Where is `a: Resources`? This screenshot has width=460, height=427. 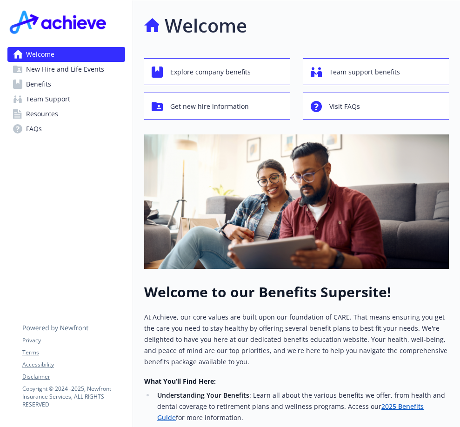 a: Resources is located at coordinates (66, 114).